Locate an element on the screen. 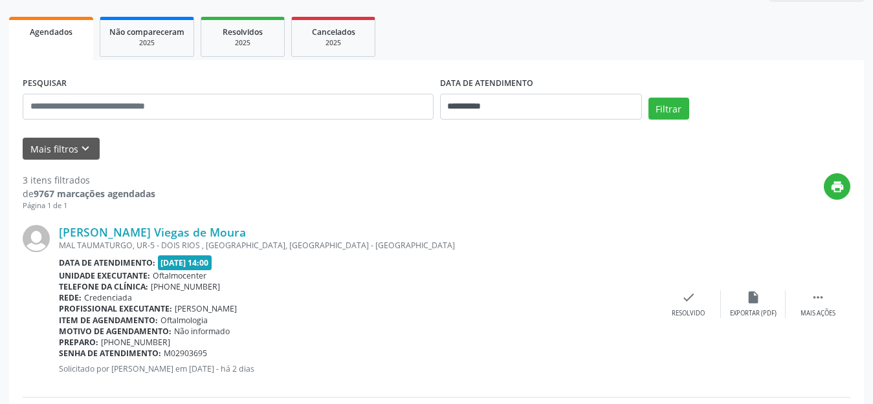  b: Data de atendimento: is located at coordinates (107, 263).